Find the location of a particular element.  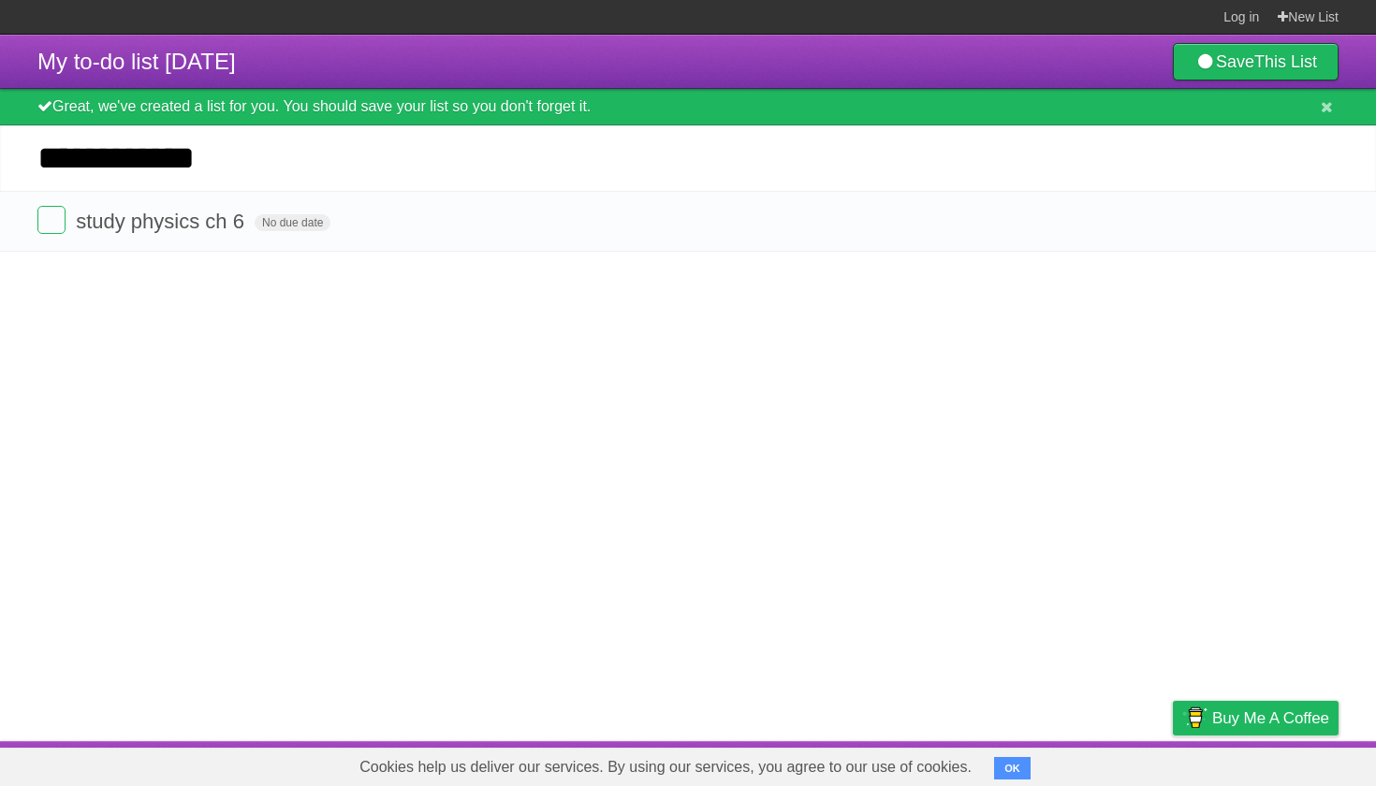

a: About is located at coordinates (944, 764).